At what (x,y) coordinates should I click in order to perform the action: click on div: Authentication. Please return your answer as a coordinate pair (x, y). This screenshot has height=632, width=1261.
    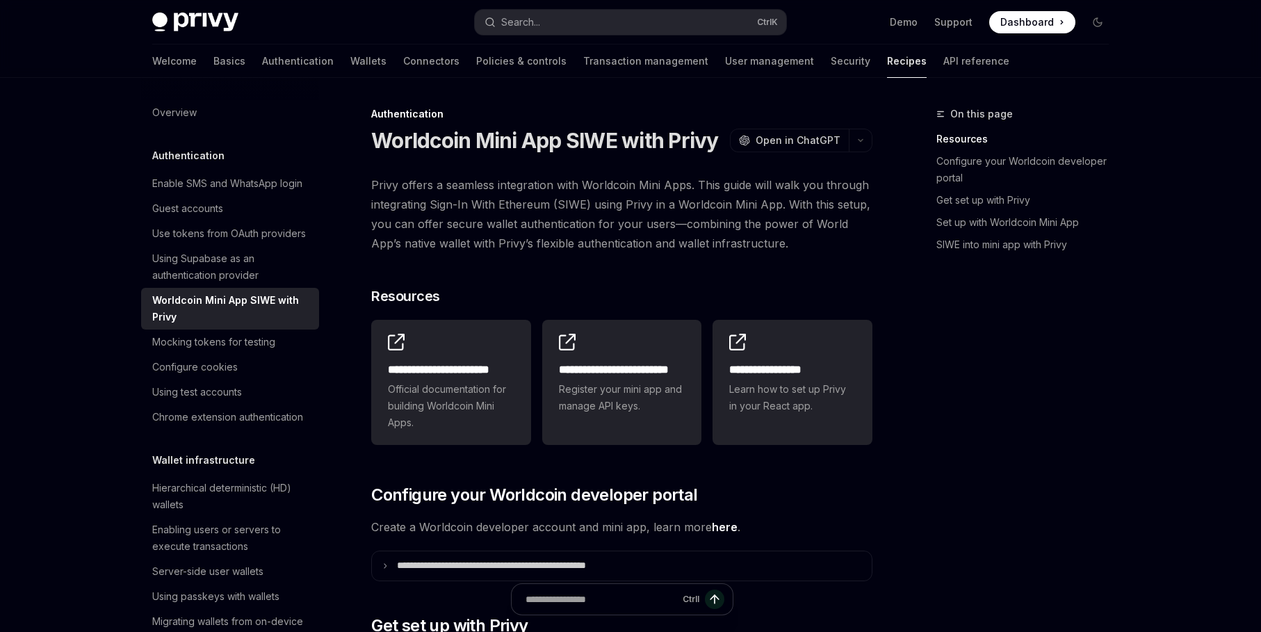
    Looking at the image, I should click on (621, 114).